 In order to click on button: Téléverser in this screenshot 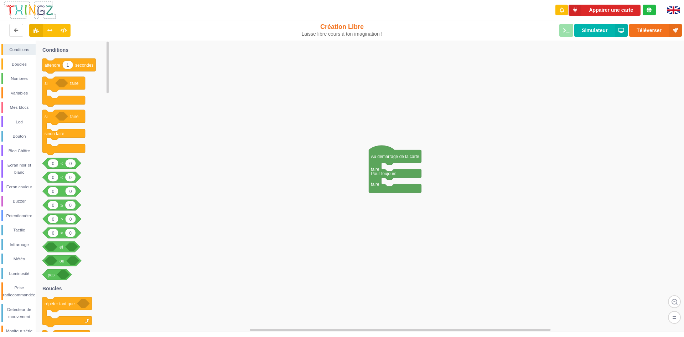, I will do `click(656, 30)`.